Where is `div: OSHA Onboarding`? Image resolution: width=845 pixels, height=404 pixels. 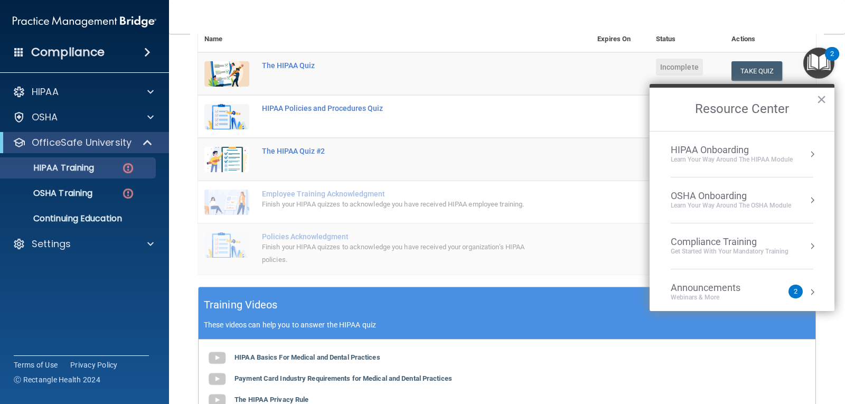
div: OSHA Onboarding is located at coordinates (731, 196).